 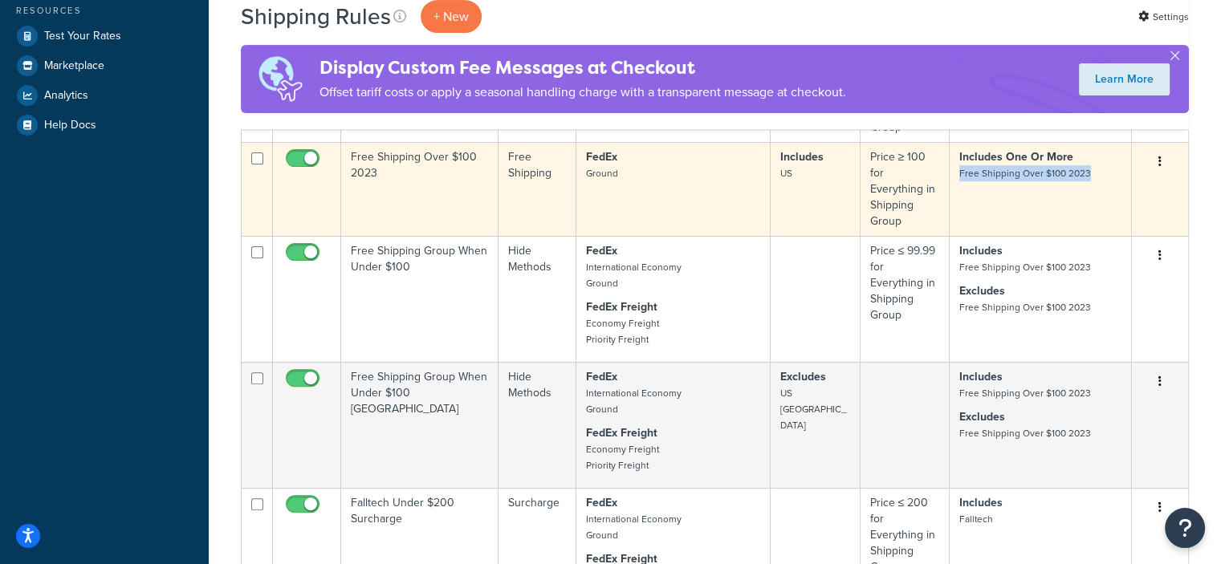 What do you see at coordinates (583, 92) in the screenshot?
I see `p: Offset tariff costs or apply a seasonal handling charge with a transparent message at checkout.` at bounding box center [583, 92].